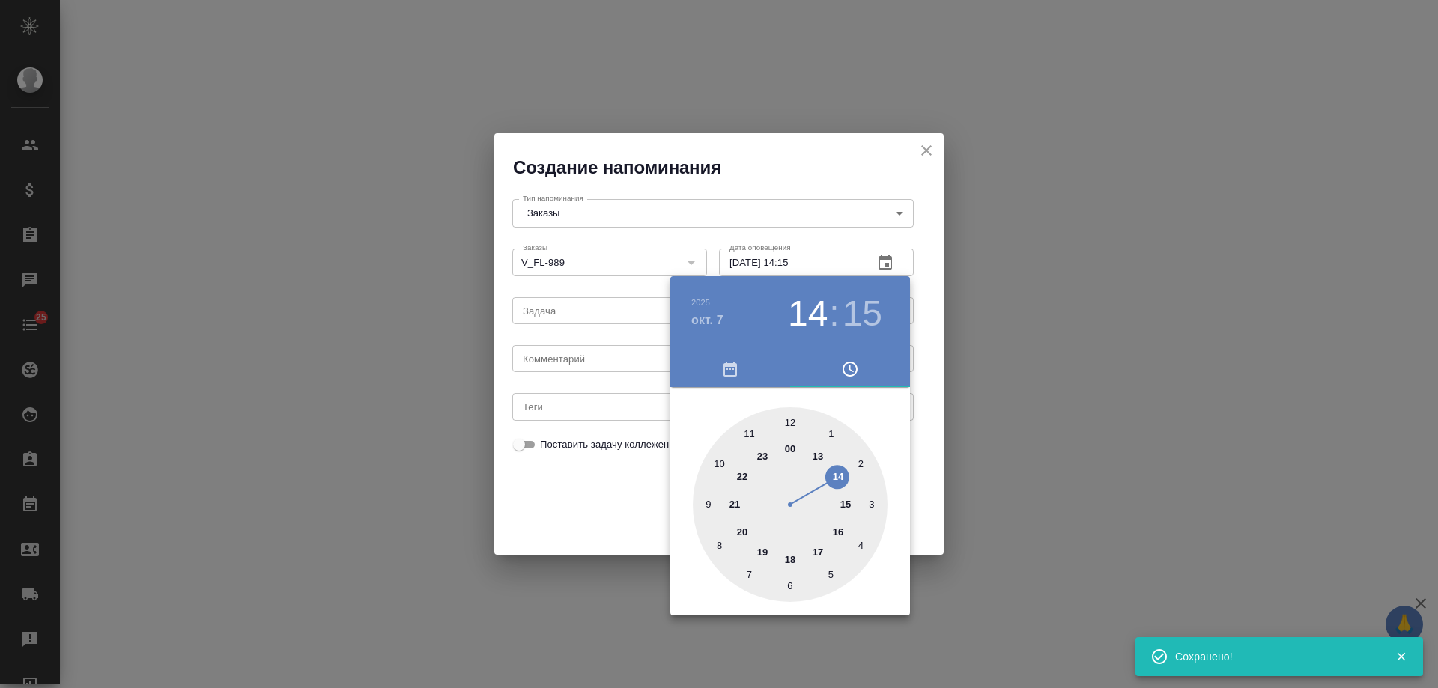  Describe the element at coordinates (707, 321) in the screenshot. I see `button: окт. 7` at that location.